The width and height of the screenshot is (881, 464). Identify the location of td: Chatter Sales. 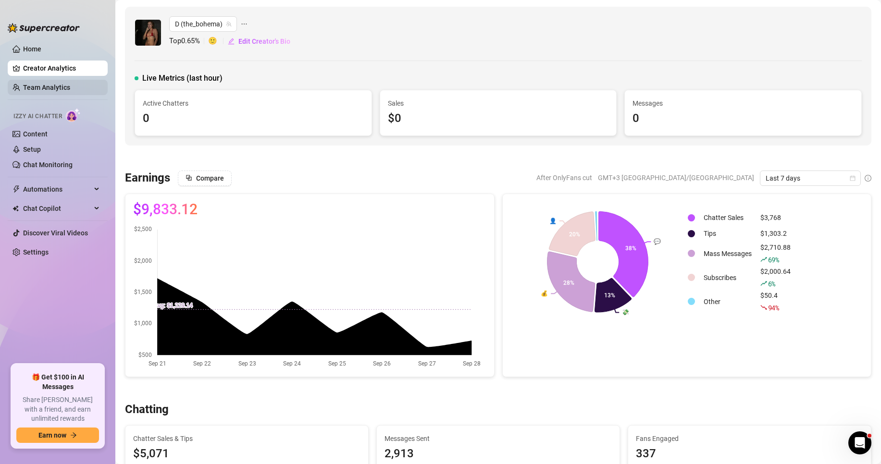
(727, 218).